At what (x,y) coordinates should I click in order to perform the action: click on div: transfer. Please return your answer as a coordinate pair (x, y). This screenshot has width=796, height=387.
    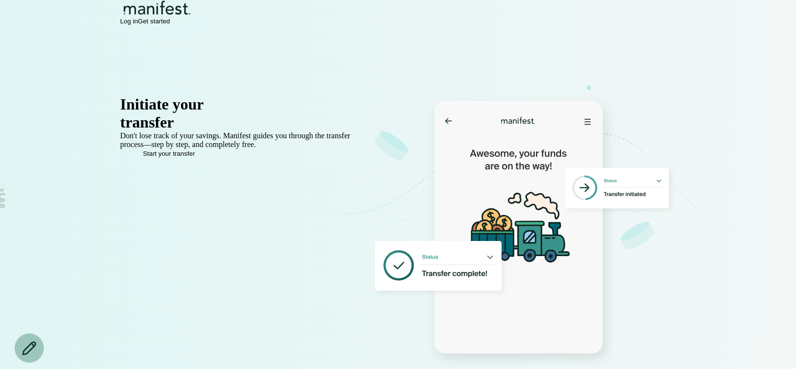
    Looking at the image, I should click on (246, 122).